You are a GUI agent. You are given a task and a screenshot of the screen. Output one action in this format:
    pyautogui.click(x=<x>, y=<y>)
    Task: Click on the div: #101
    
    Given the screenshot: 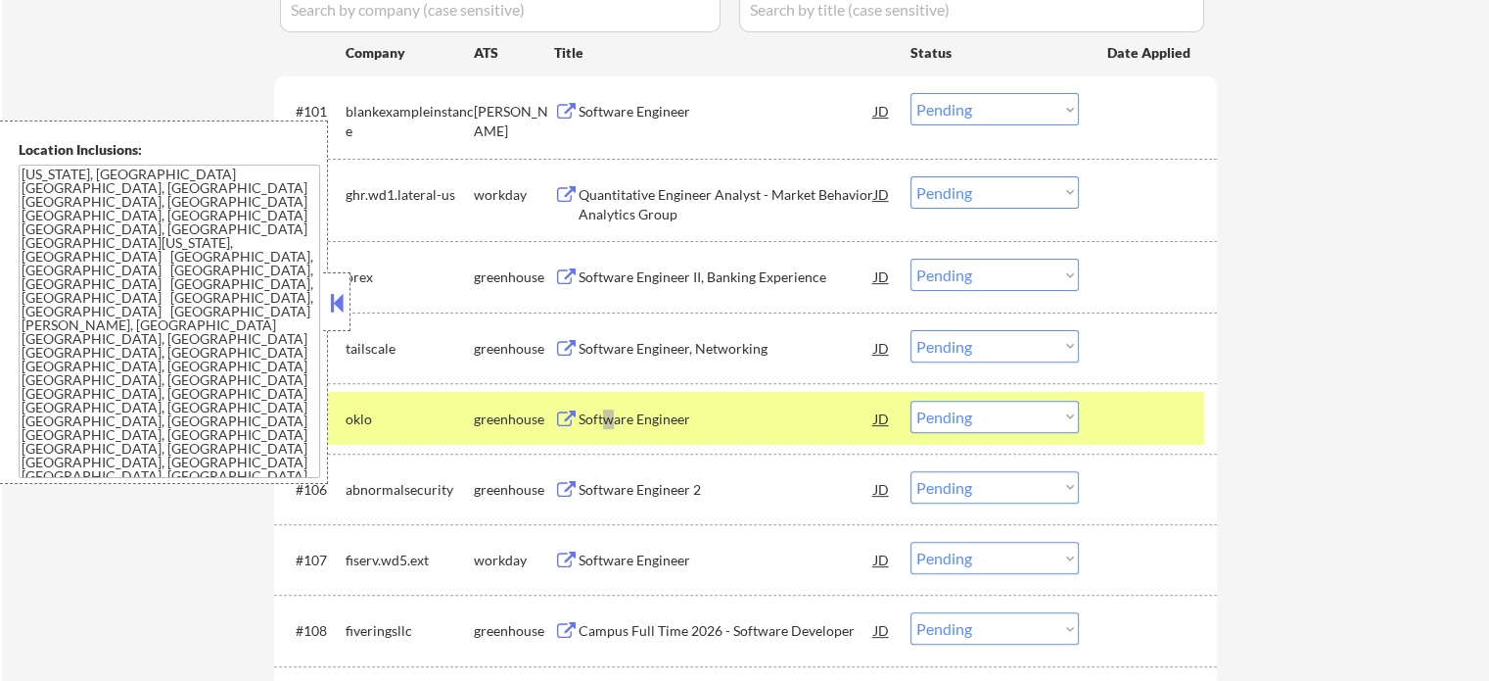 What is the action you would take?
    pyautogui.click(x=312, y=112)
    